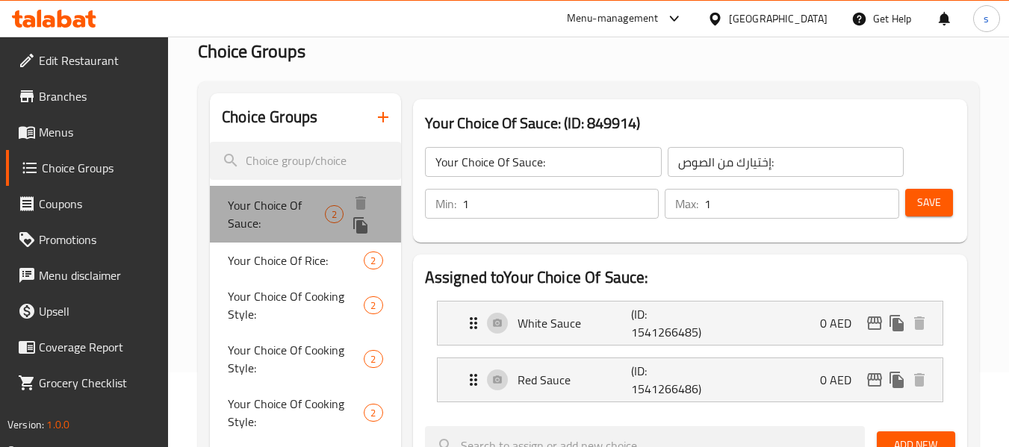  Describe the element at coordinates (276, 214) in the screenshot. I see `span: Your Choice Of Sauce:` at that location.